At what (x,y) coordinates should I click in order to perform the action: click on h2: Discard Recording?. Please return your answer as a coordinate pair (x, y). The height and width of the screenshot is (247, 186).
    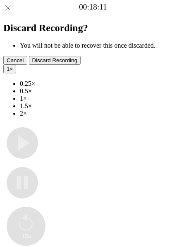
    Looking at the image, I should click on (93, 28).